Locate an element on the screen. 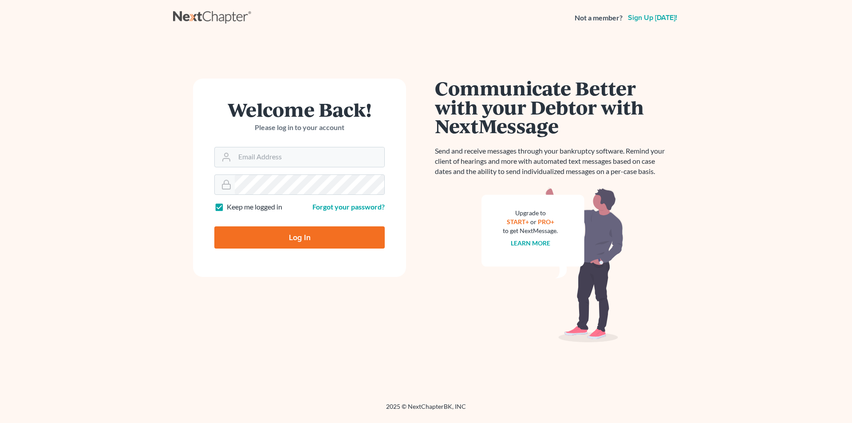  input: Email Address is located at coordinates (309, 157).